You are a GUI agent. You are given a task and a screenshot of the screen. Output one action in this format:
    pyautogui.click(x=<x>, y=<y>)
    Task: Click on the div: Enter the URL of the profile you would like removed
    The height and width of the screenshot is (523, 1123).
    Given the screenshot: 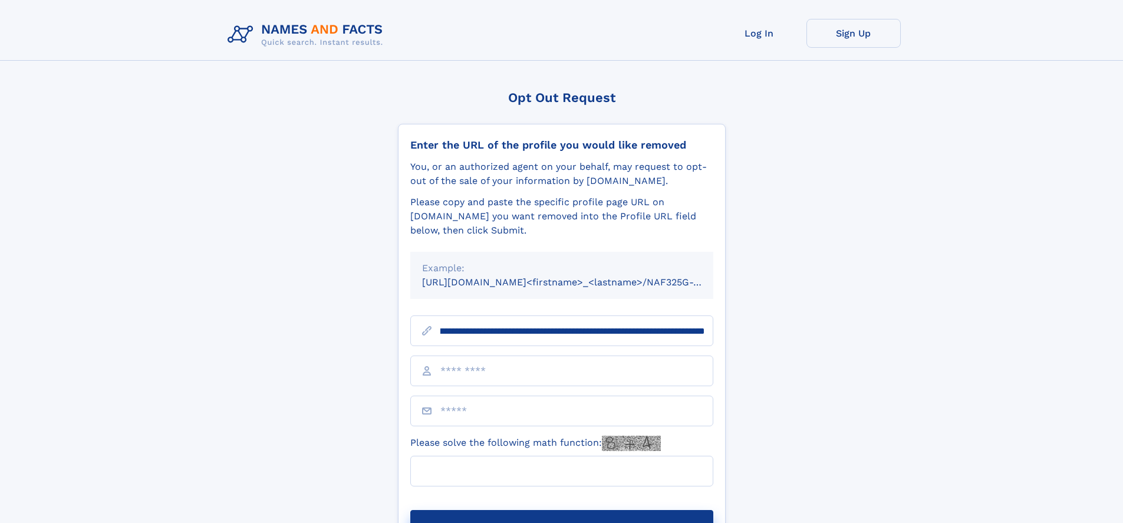 What is the action you would take?
    pyautogui.click(x=562, y=145)
    